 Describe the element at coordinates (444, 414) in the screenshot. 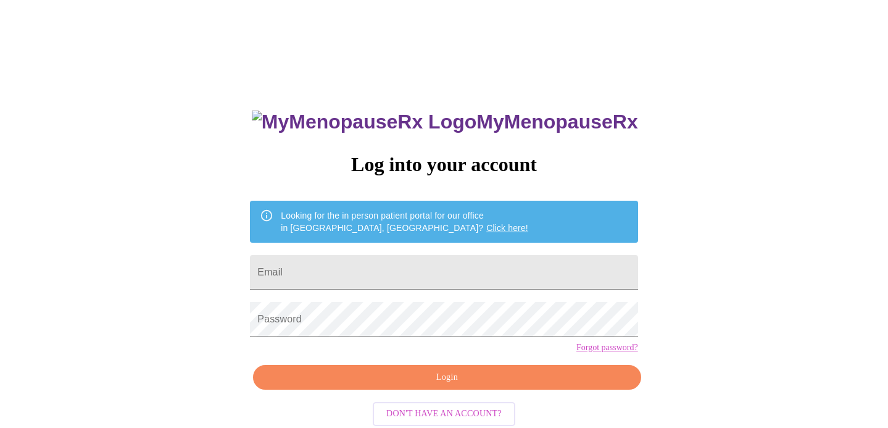

I see `button: Don't have an account?` at that location.